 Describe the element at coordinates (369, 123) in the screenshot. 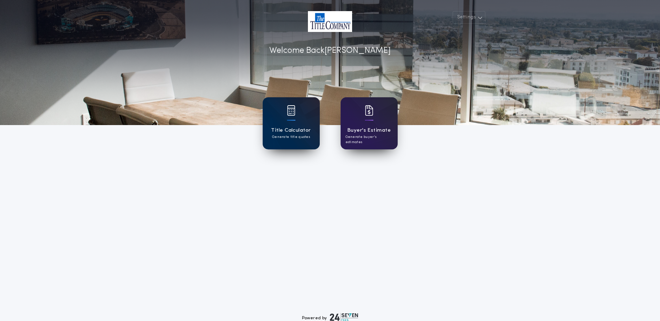

I see `a: card iconBuyer's EstimateGenerate buyer's estimates` at that location.